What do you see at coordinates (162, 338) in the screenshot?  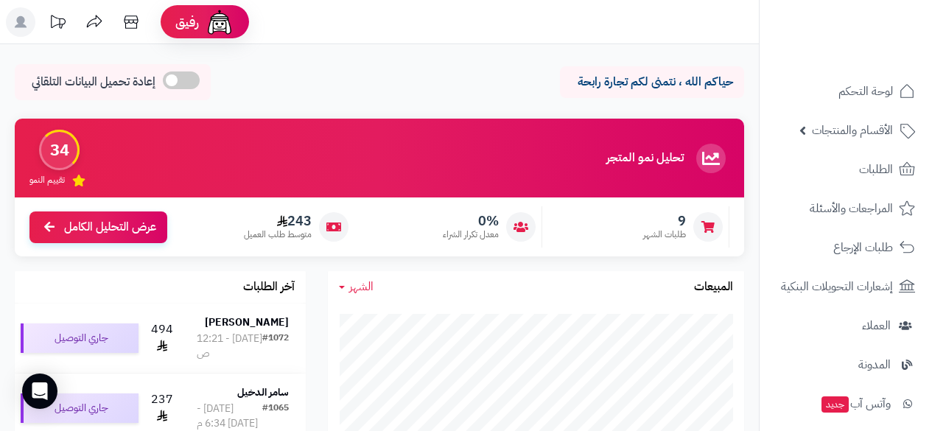 I see `td: 494` at bounding box center [162, 338].